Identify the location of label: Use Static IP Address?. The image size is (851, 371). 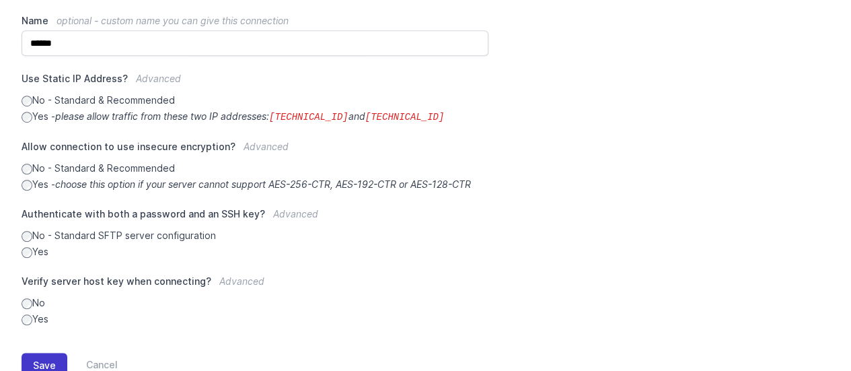
(255, 83).